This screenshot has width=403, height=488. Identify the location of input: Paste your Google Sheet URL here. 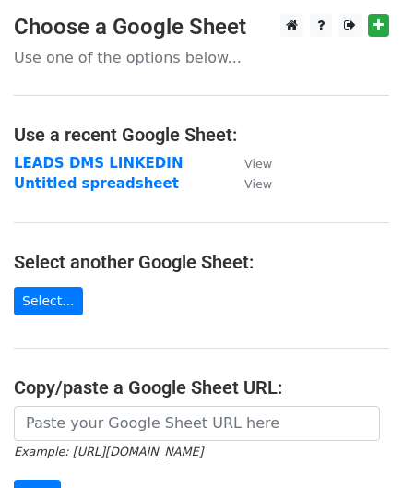
(197, 424).